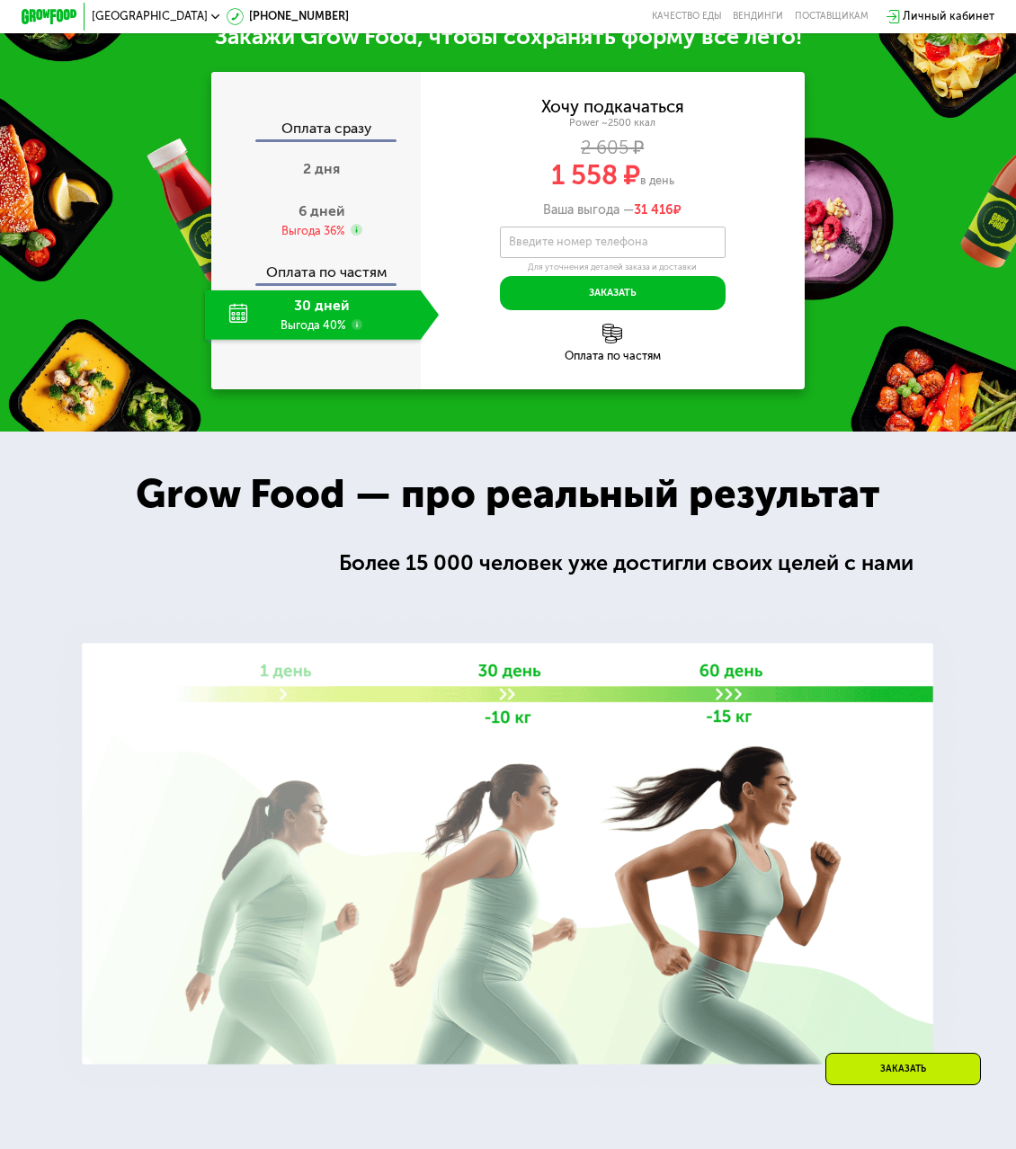 Image resolution: width=1016 pixels, height=1149 pixels. Describe the element at coordinates (322, 210) in the screenshot. I see `span: 6 дней` at that location.